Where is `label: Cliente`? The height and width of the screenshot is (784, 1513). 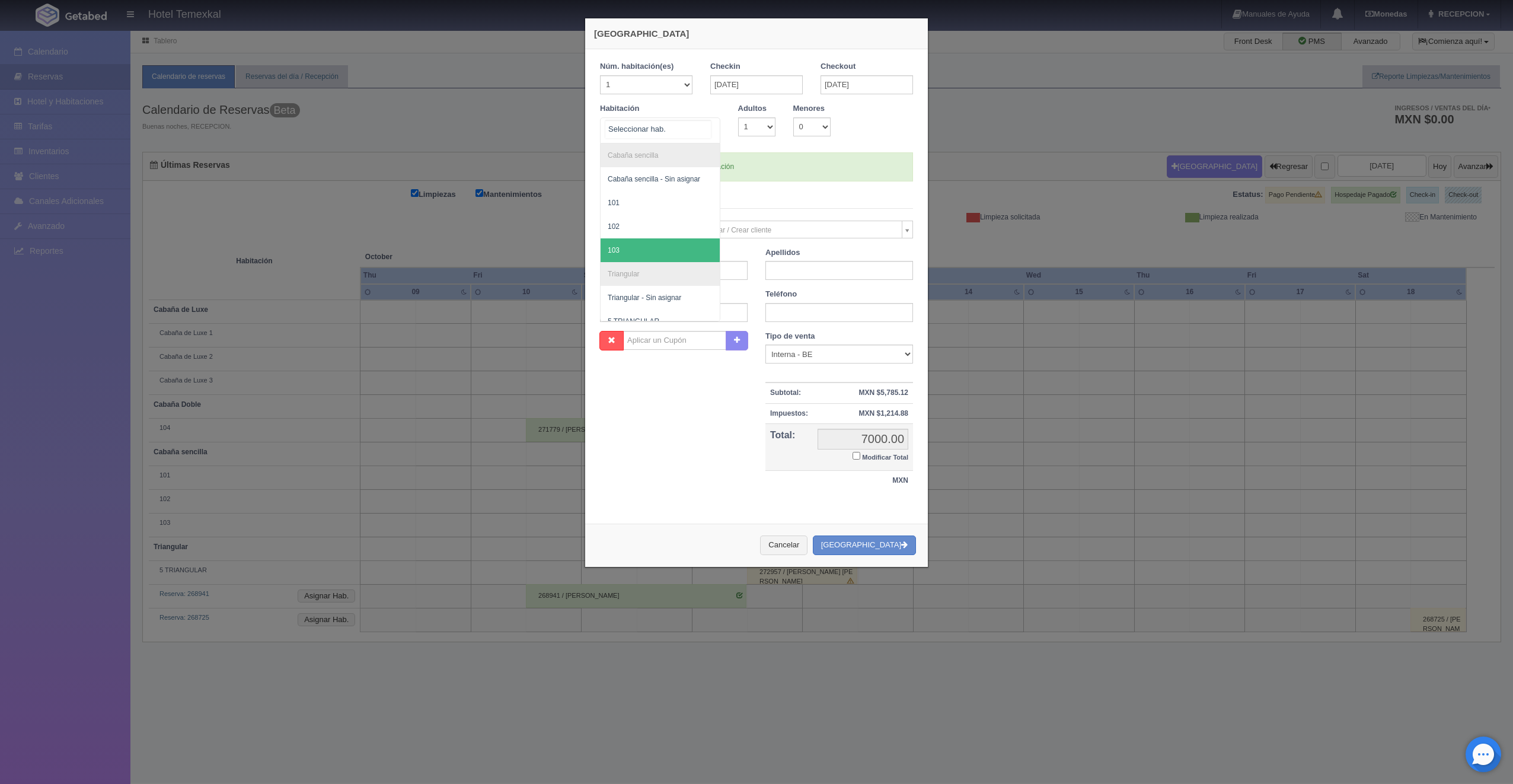 label: Cliente is located at coordinates (632, 226).